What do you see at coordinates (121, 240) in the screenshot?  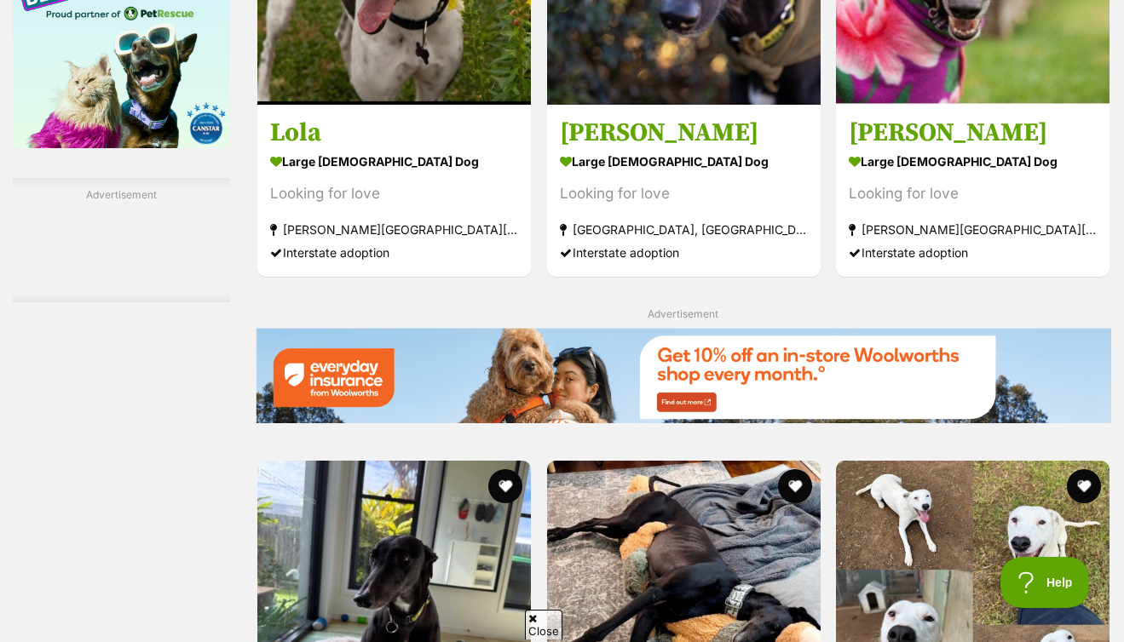 I see `div: Advertisement` at bounding box center [121, 240].